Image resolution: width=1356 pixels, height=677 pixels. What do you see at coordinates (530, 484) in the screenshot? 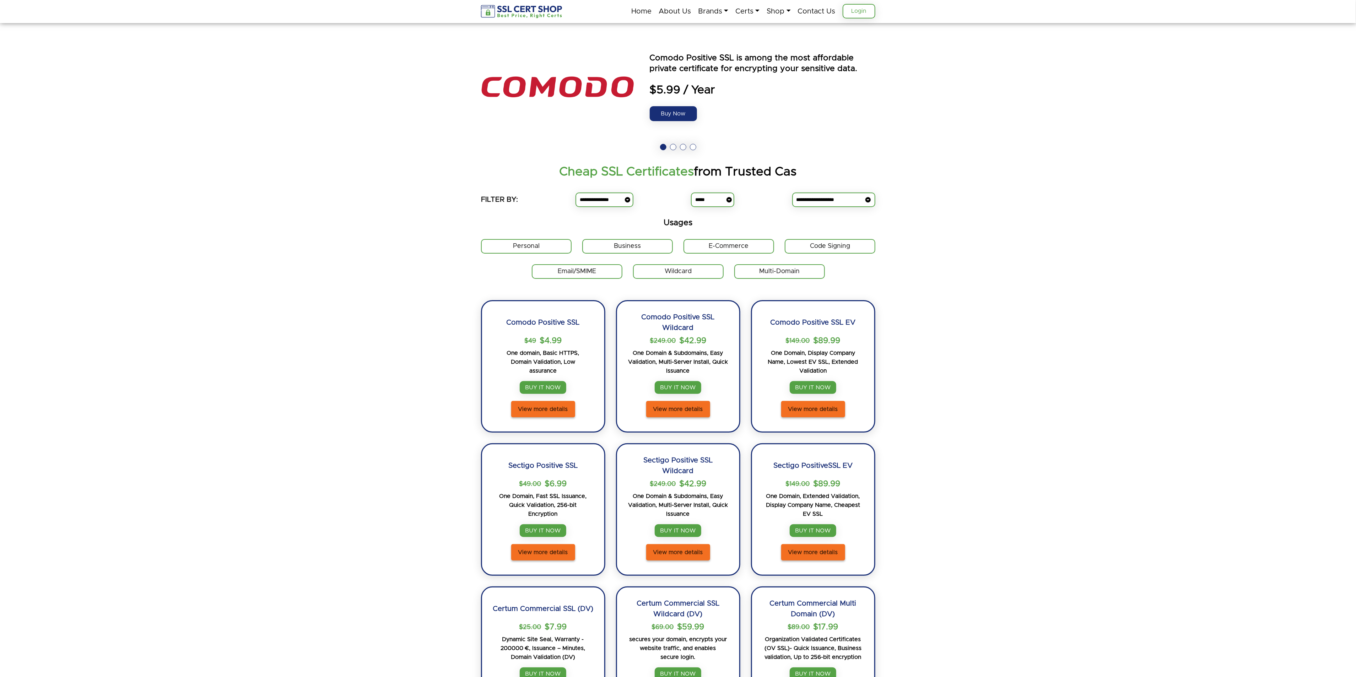
I see `p: $49.00` at bounding box center [530, 484].